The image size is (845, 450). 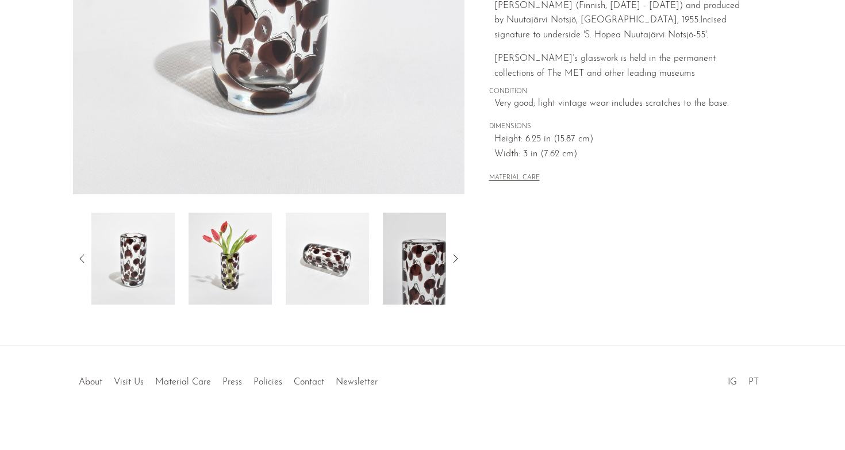 I want to click on ul: Quick links, so click(x=228, y=379).